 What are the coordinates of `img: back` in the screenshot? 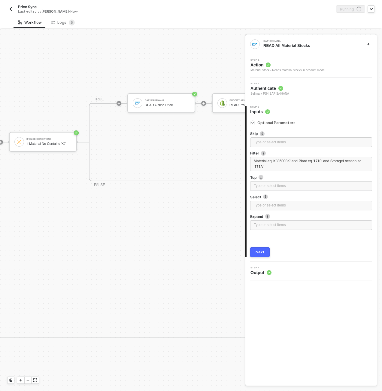 It's located at (11, 9).